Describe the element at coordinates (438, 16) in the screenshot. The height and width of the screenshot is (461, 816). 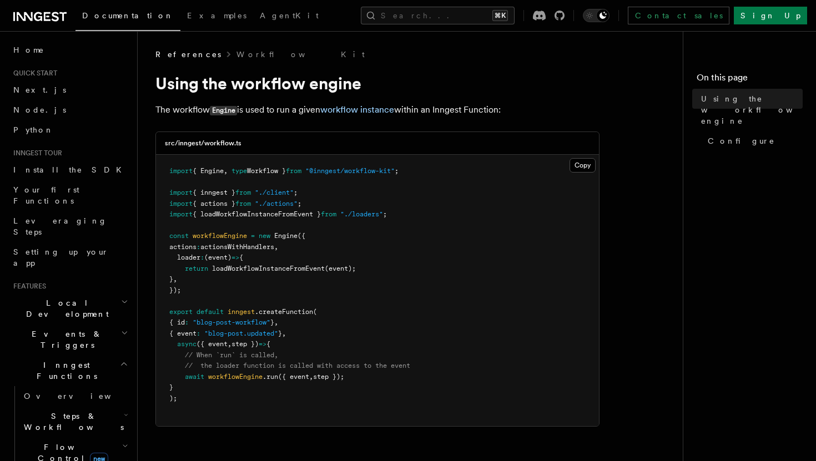
I see `button: Search...⌘K` at that location.